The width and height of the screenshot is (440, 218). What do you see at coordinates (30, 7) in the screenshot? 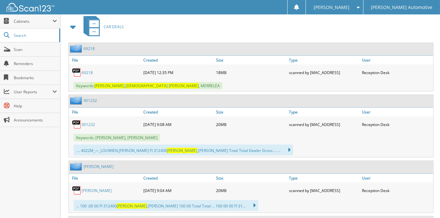
I see `img: scan123-logo-white.svg` at bounding box center [30, 7].